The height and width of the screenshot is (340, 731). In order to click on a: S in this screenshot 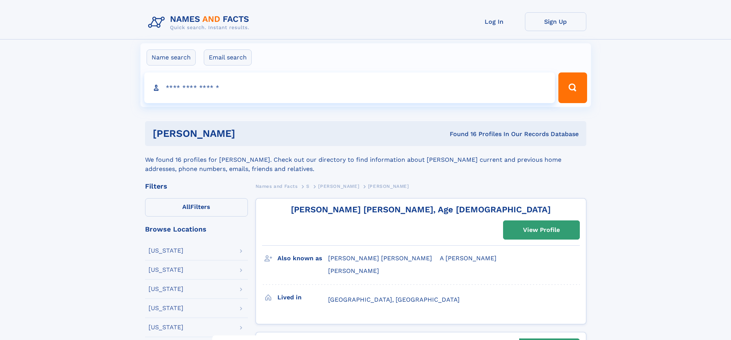, I will do `click(308, 186)`.